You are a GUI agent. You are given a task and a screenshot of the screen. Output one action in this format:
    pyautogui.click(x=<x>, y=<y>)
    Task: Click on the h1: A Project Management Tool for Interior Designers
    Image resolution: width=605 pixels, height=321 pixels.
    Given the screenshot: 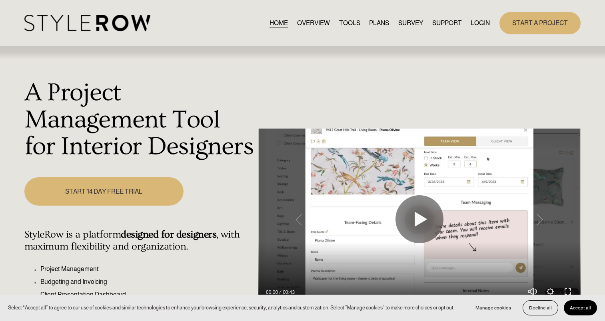 What is the action you would take?
    pyautogui.click(x=139, y=120)
    